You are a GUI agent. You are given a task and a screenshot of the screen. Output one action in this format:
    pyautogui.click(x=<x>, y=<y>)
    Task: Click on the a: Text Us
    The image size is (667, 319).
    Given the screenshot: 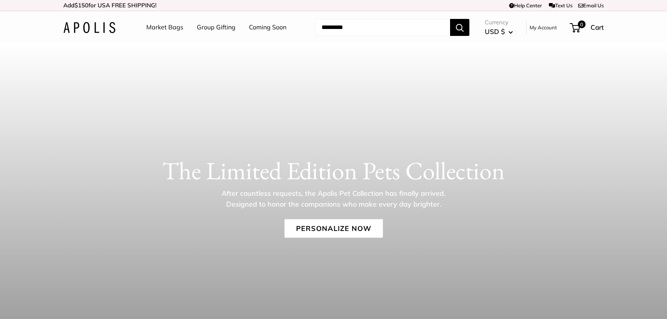 What is the action you would take?
    pyautogui.click(x=560, y=5)
    